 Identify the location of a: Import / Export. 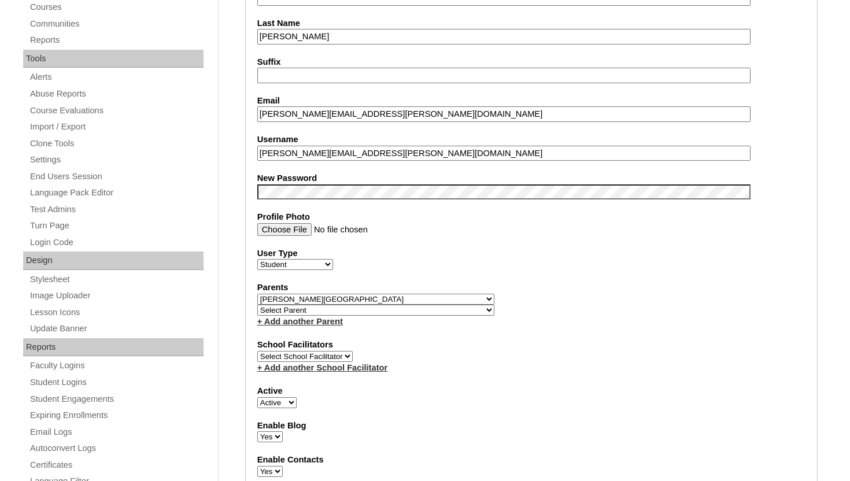
(116, 127).